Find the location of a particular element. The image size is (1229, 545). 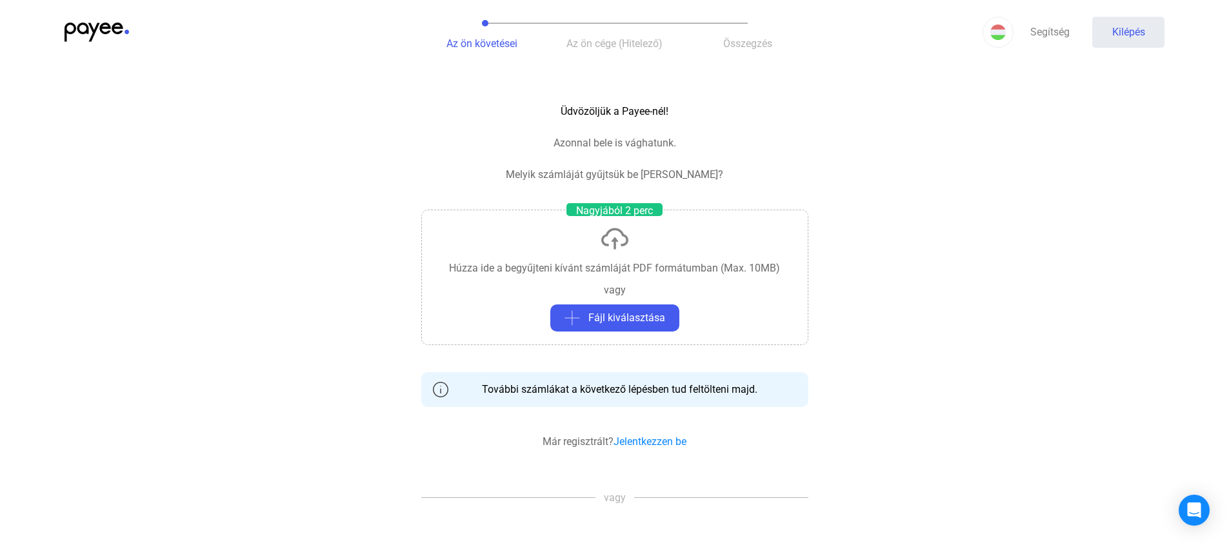

font: Fájl kiválasztása is located at coordinates (626, 317).